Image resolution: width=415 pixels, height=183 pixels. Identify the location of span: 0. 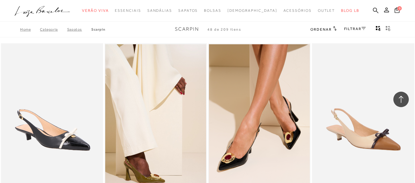
(399, 8).